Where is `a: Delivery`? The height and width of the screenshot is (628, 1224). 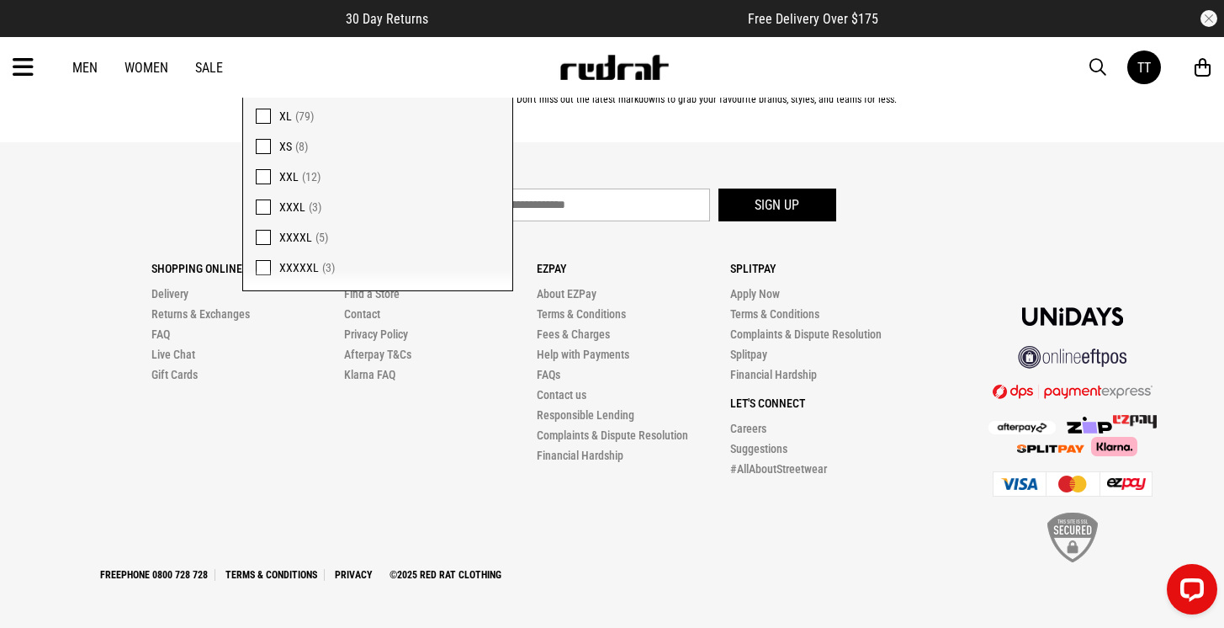
a: Delivery is located at coordinates (170, 294).